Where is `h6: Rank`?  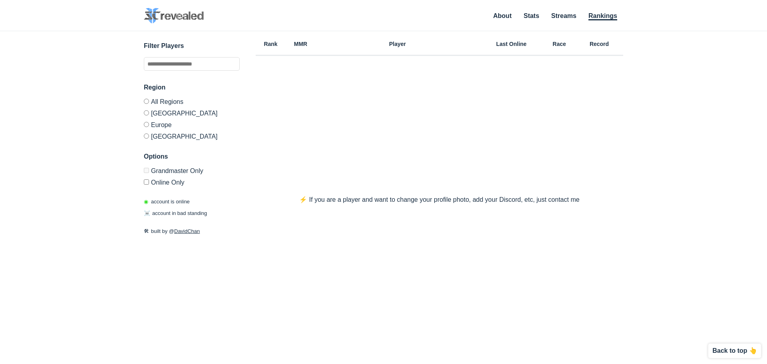 h6: Rank is located at coordinates (270, 44).